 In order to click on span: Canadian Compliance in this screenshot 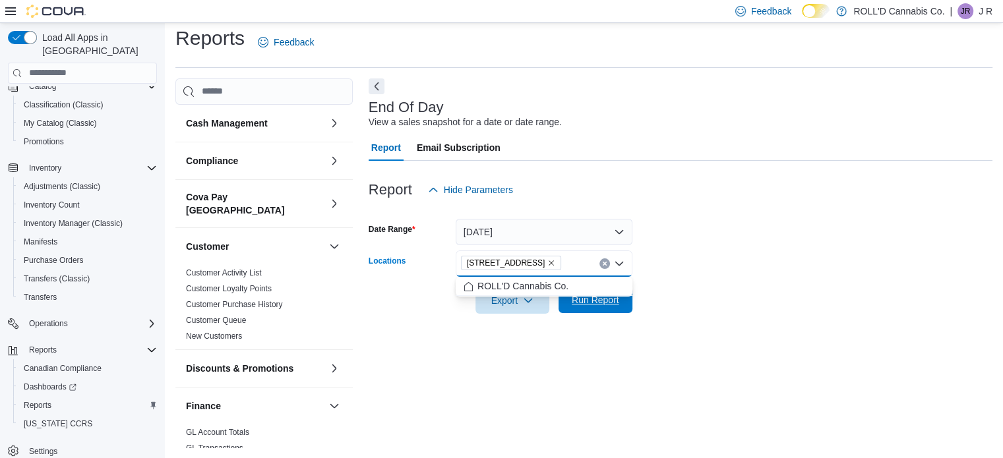, I will do `click(88, 369)`.